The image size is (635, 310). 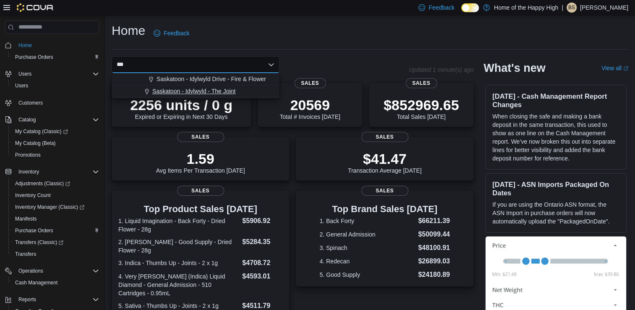 I want to click on p: 2256 units / 0 g, so click(x=181, y=105).